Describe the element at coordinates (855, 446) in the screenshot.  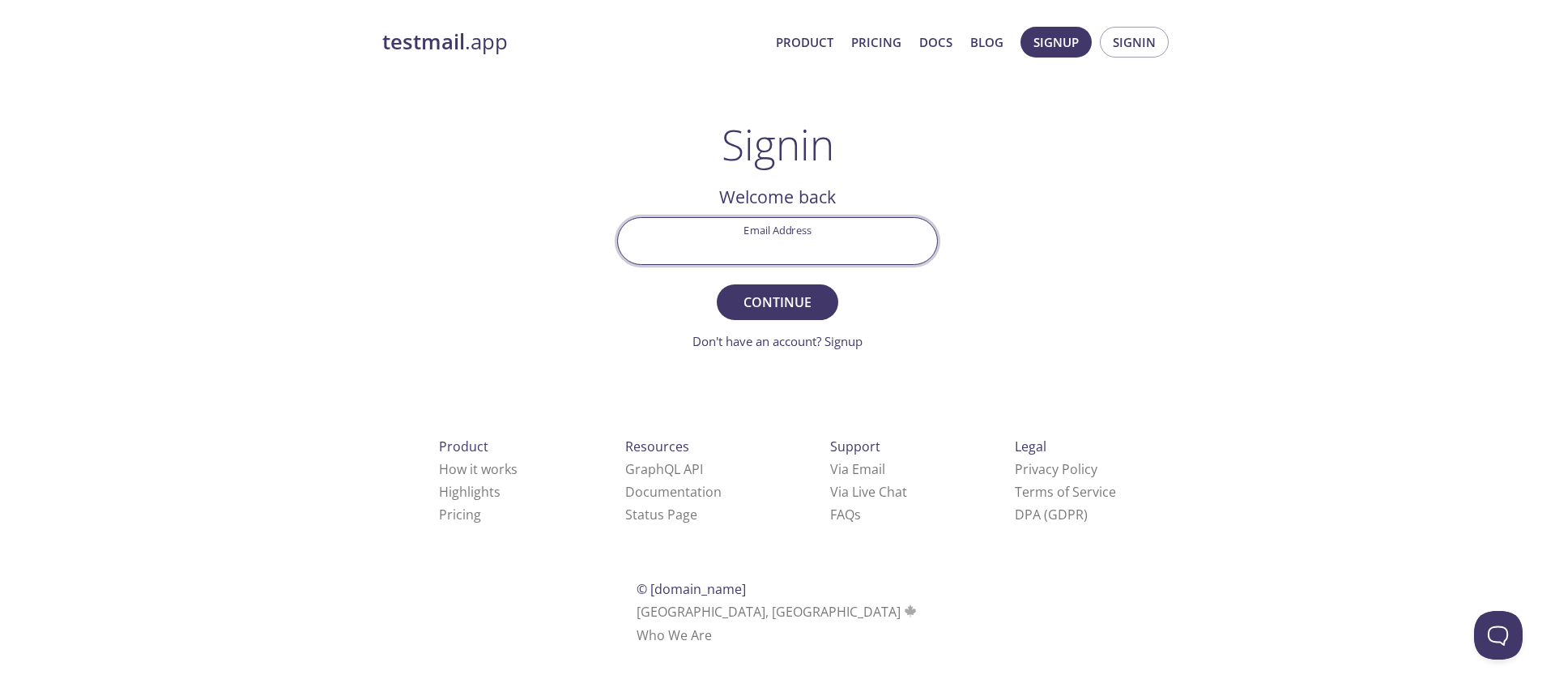
I see `span: Support` at that location.